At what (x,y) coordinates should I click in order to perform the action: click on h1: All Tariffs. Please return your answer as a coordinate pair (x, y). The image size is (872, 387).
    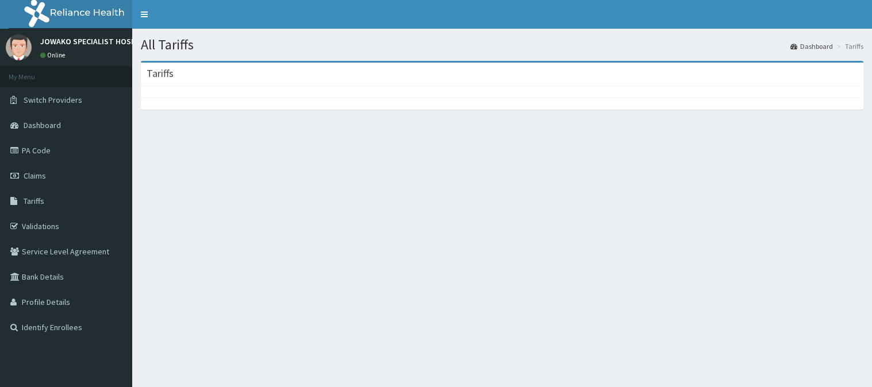
    Looking at the image, I should click on (502, 45).